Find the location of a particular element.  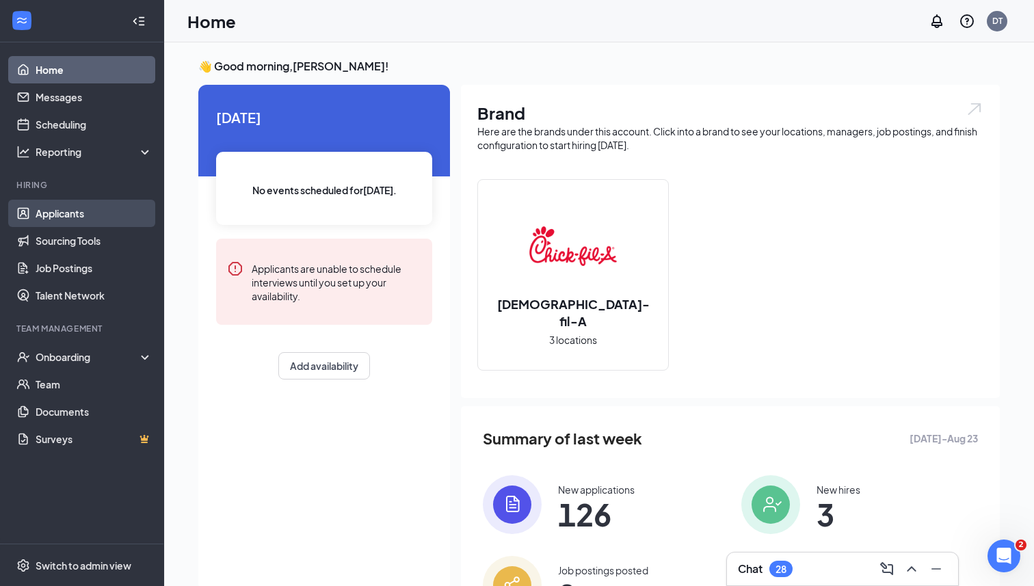

svg: UserCheck is located at coordinates (23, 357).